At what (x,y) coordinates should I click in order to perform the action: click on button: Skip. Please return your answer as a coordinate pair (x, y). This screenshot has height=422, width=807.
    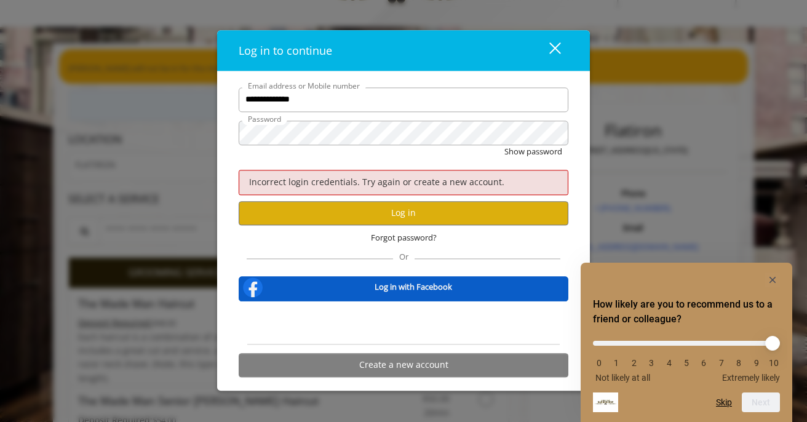
    Looking at the image, I should click on (724, 402).